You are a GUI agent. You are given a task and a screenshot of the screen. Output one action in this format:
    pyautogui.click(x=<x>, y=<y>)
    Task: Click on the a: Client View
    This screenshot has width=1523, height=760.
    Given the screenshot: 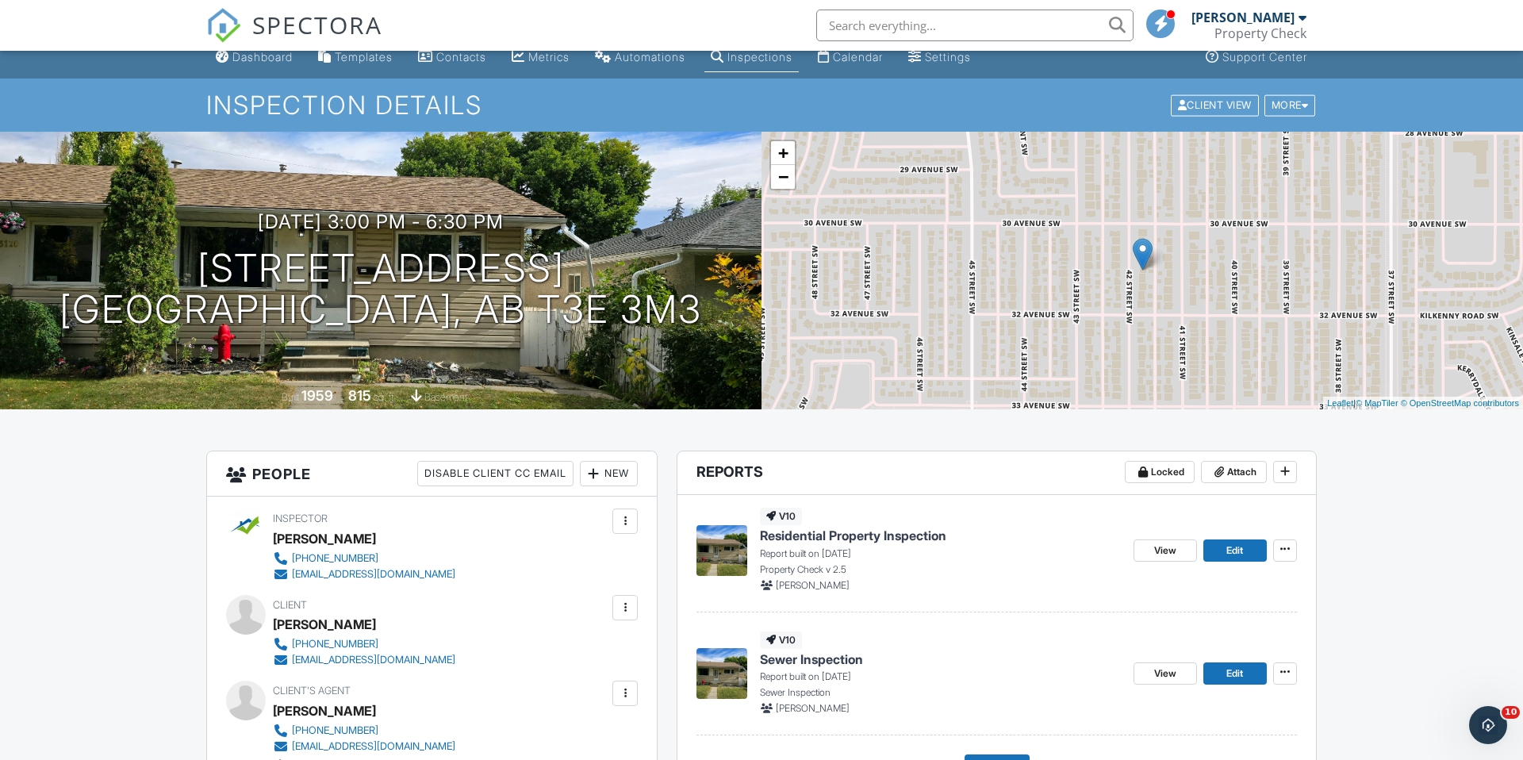 What is the action you would take?
    pyautogui.click(x=1216, y=104)
    